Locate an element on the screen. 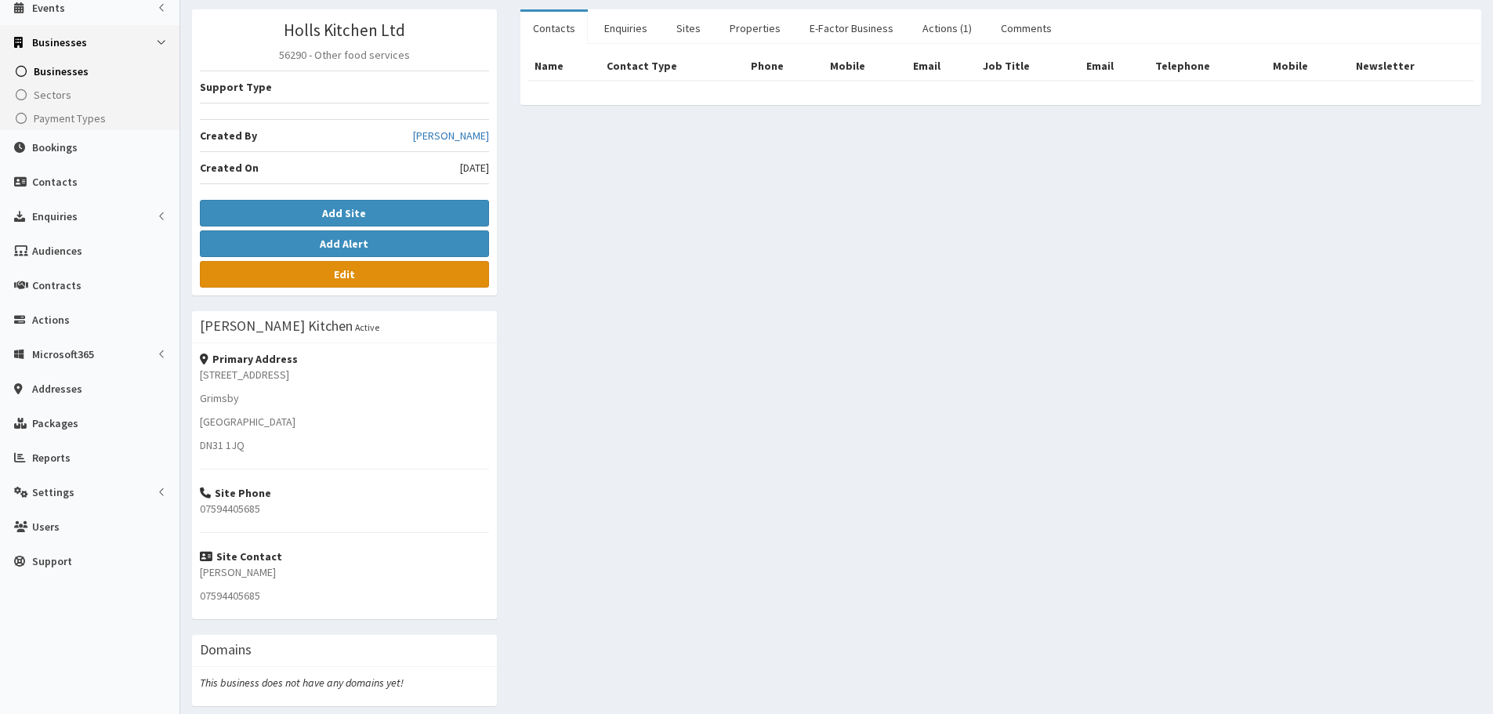  span: Enquiries is located at coordinates (55, 216).